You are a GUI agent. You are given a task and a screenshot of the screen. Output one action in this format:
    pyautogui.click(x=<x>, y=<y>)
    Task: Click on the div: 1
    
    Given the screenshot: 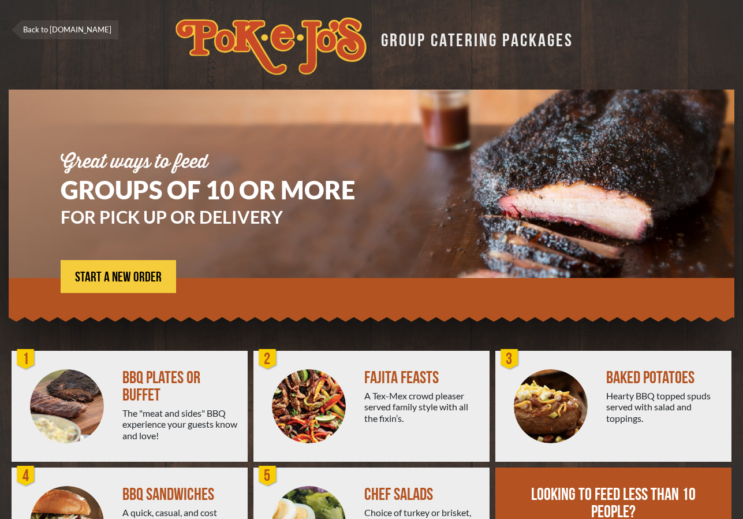 What is the action you would take?
    pyautogui.click(x=26, y=359)
    